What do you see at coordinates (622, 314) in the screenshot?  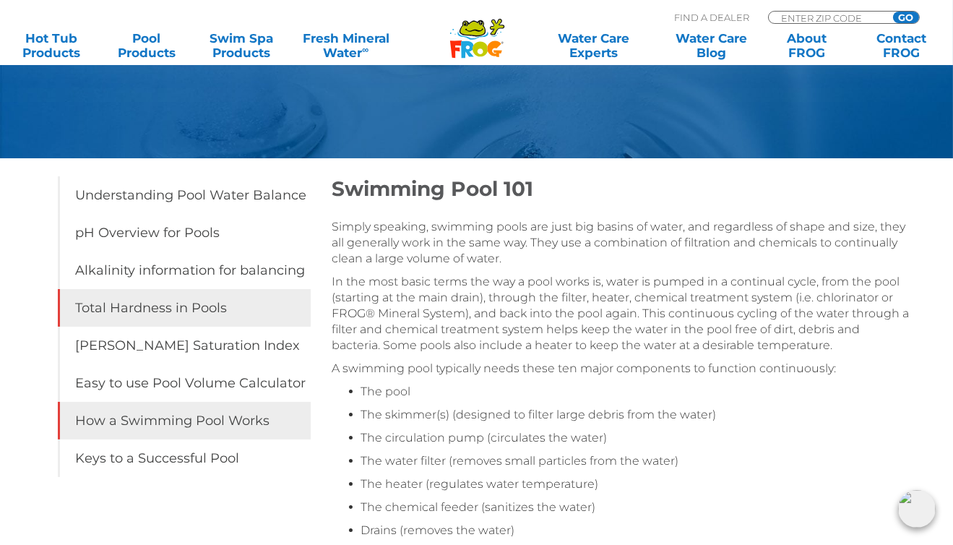 I see `p: In the most basic terms the way a pool works is, water is pumped in a continual cycle, from the p...` at bounding box center [622, 314].